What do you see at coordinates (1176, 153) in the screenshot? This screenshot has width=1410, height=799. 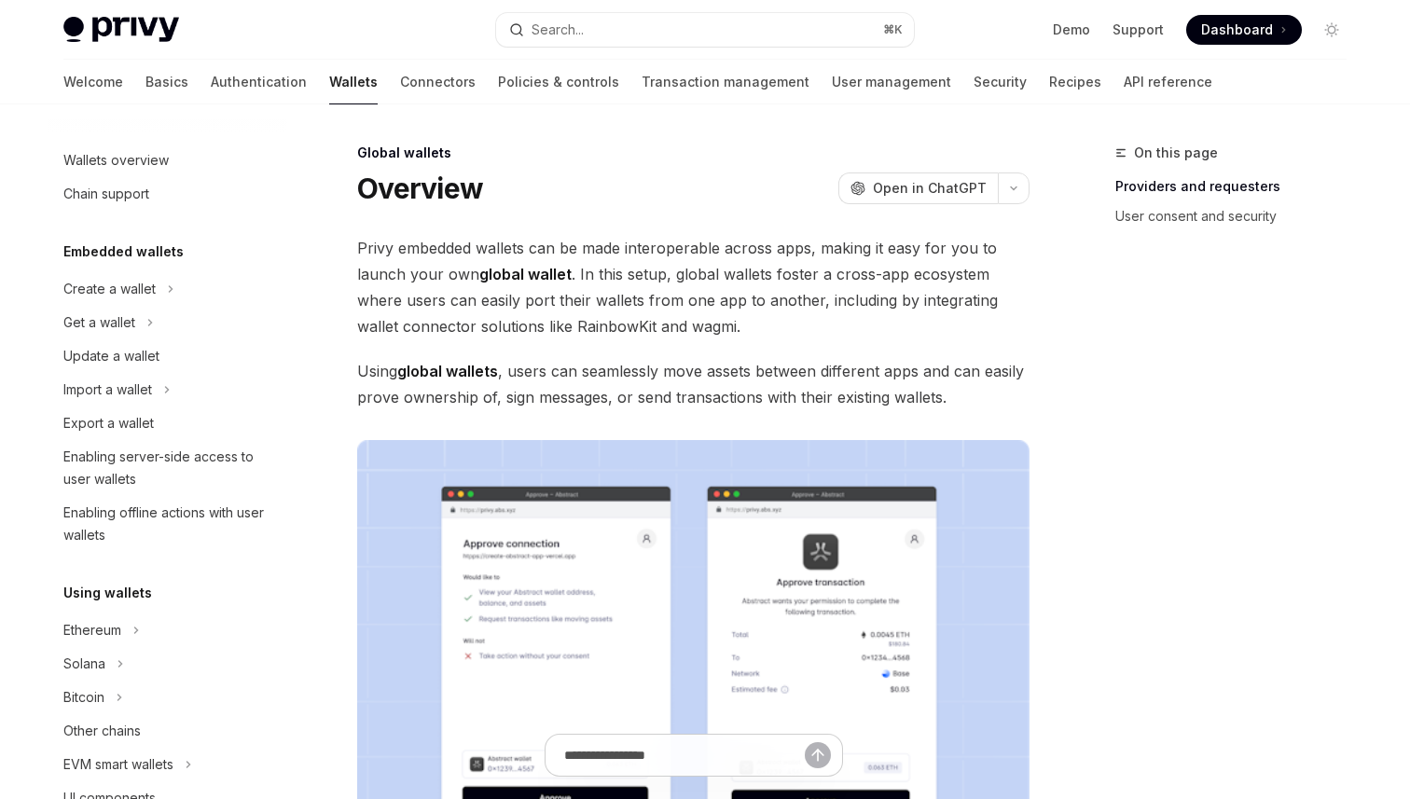 I see `span: On this page` at bounding box center [1176, 153].